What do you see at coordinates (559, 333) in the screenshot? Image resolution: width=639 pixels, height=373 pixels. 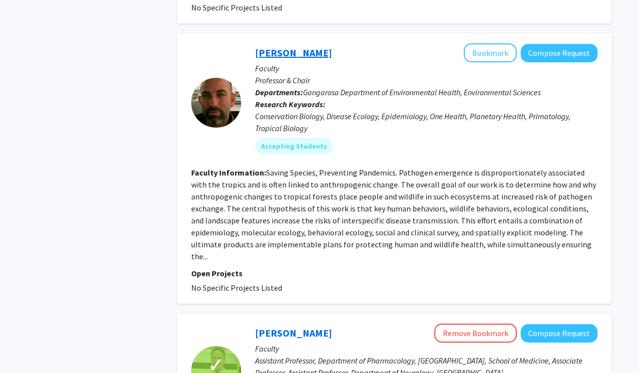 I see `button: Compose Request to Thomas Kukar` at bounding box center [559, 333].